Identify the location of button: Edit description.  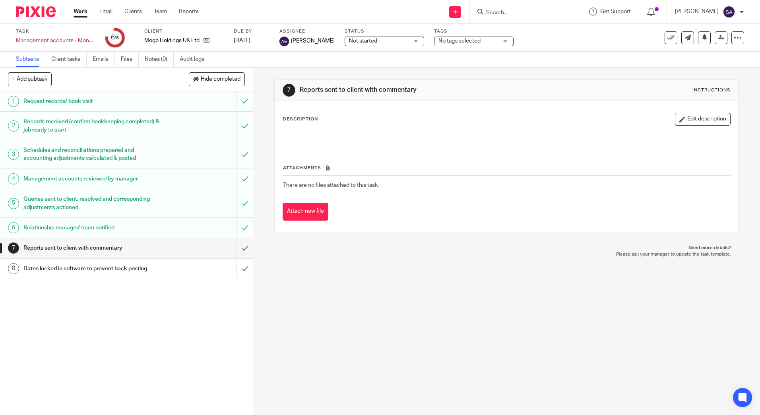
(702, 119).